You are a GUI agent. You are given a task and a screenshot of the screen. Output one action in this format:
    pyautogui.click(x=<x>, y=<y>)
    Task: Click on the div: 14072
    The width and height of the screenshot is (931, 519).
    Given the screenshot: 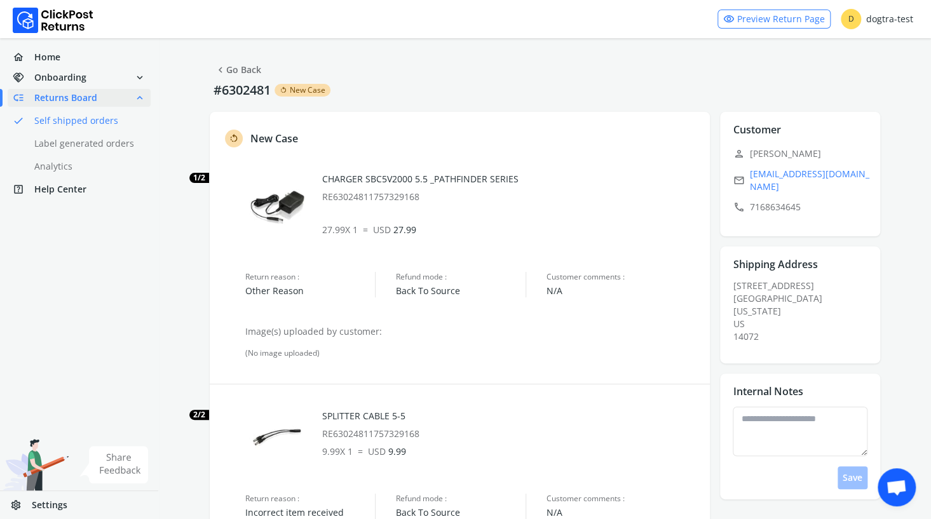 What is the action you would take?
    pyautogui.click(x=804, y=337)
    